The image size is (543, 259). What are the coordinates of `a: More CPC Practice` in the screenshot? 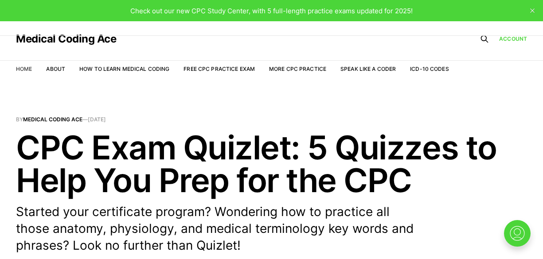 It's located at (298, 69).